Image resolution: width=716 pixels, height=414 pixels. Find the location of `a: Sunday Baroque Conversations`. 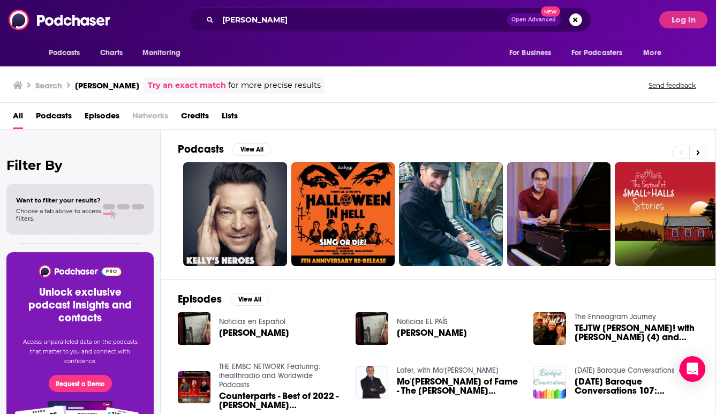

a: Sunday Baroque Conversations is located at coordinates (624, 370).